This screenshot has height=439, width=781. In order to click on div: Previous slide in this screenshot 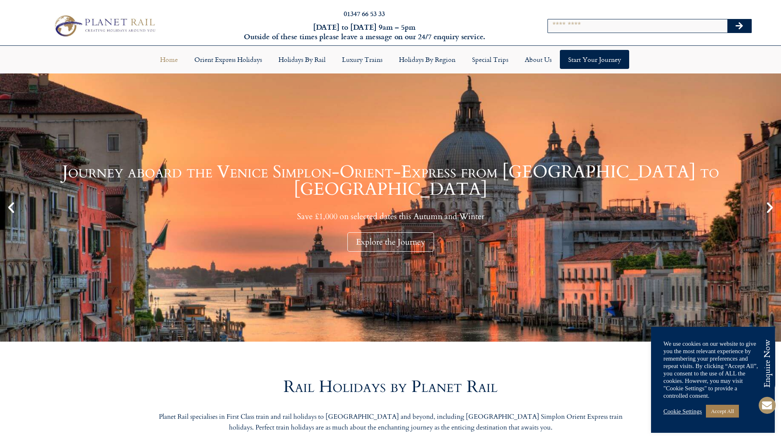, I will do `click(11, 208)`.